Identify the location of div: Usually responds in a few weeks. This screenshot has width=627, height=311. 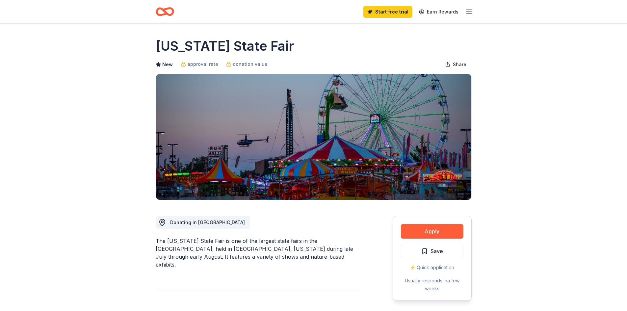
(432, 285).